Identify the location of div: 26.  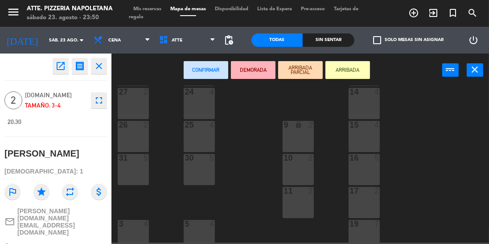
(119, 125).